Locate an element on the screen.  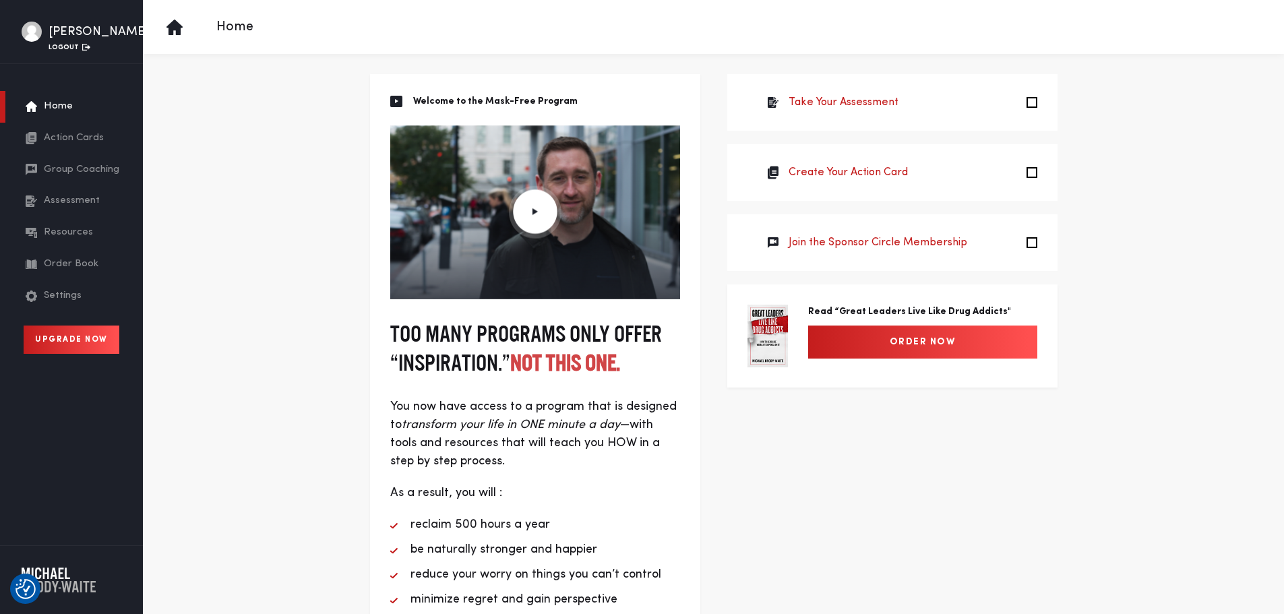
li: reduce your worry on things you can’t control is located at coordinates (535, 574).